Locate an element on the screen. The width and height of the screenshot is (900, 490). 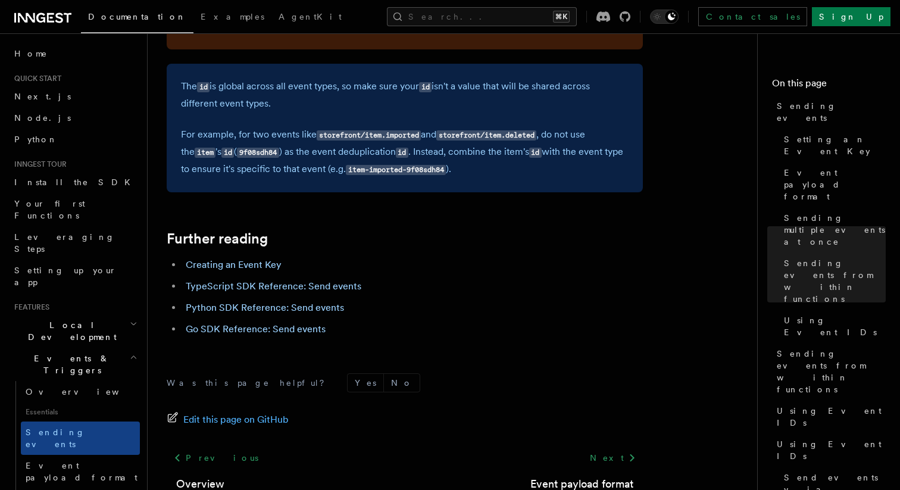
code: storefront/item.imported is located at coordinates (368, 135).